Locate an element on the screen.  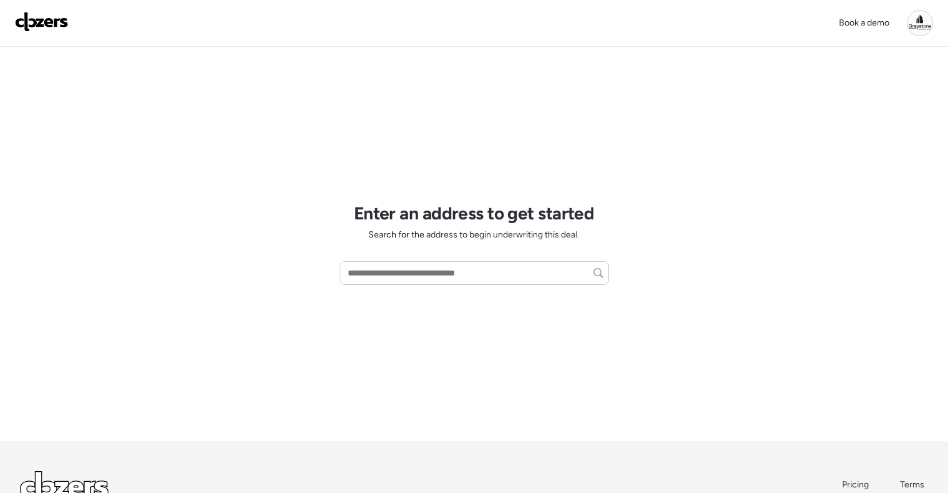
span: Book a demo is located at coordinates (864, 22).